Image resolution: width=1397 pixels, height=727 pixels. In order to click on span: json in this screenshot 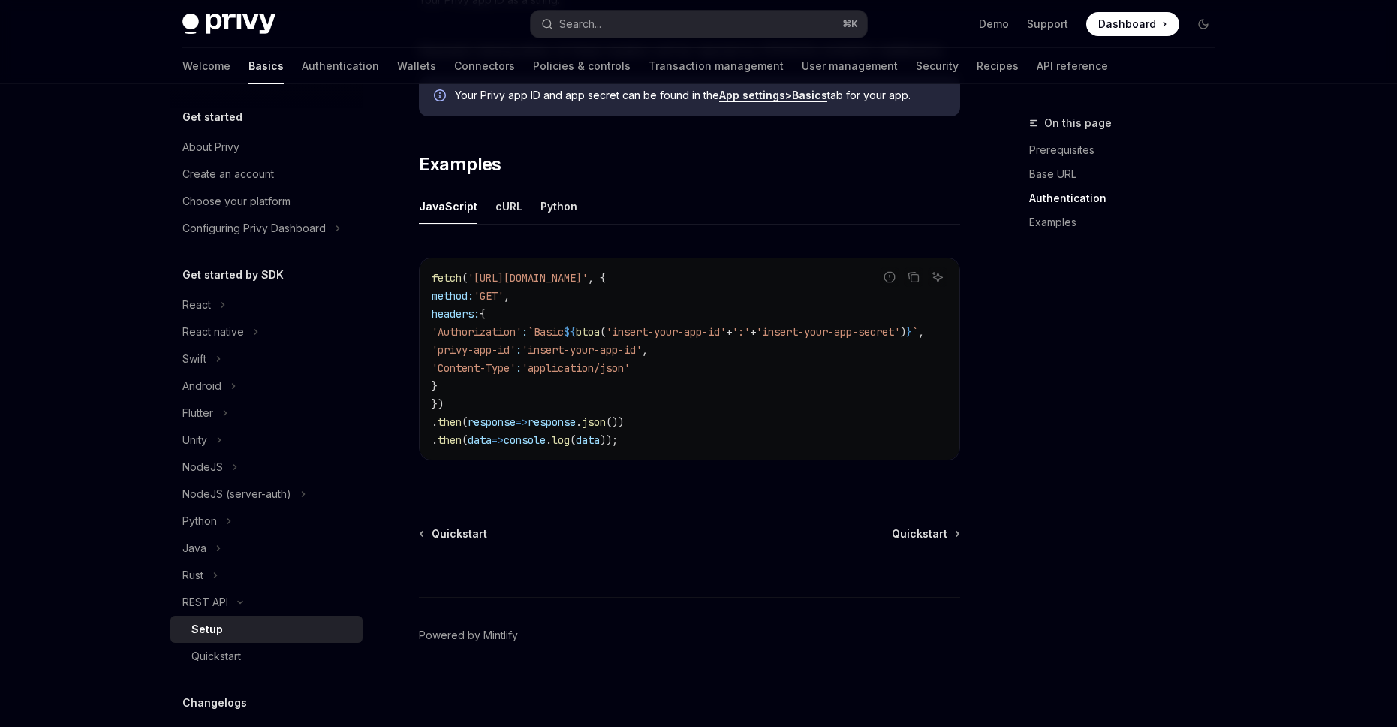, I will do `click(594, 422)`.